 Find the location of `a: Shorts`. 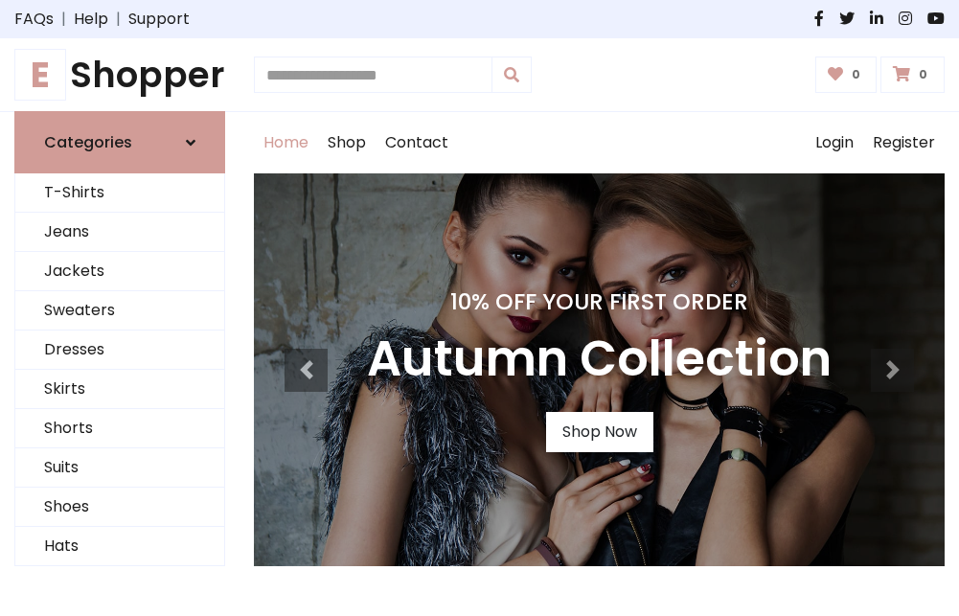

a: Shorts is located at coordinates (120, 428).